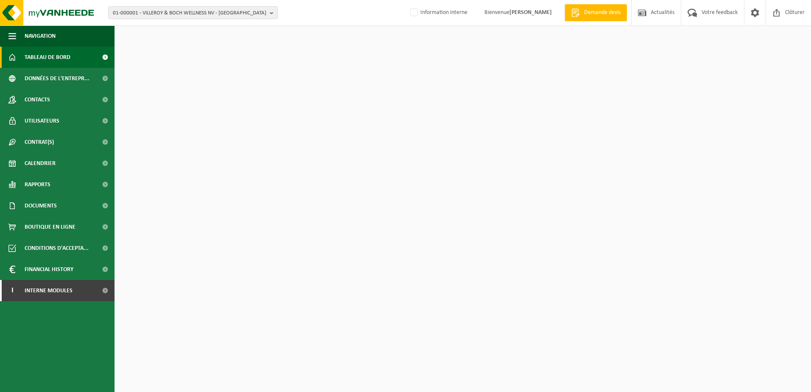 This screenshot has height=392, width=811. Describe the element at coordinates (602, 13) in the screenshot. I see `span: Demande devis` at that location.